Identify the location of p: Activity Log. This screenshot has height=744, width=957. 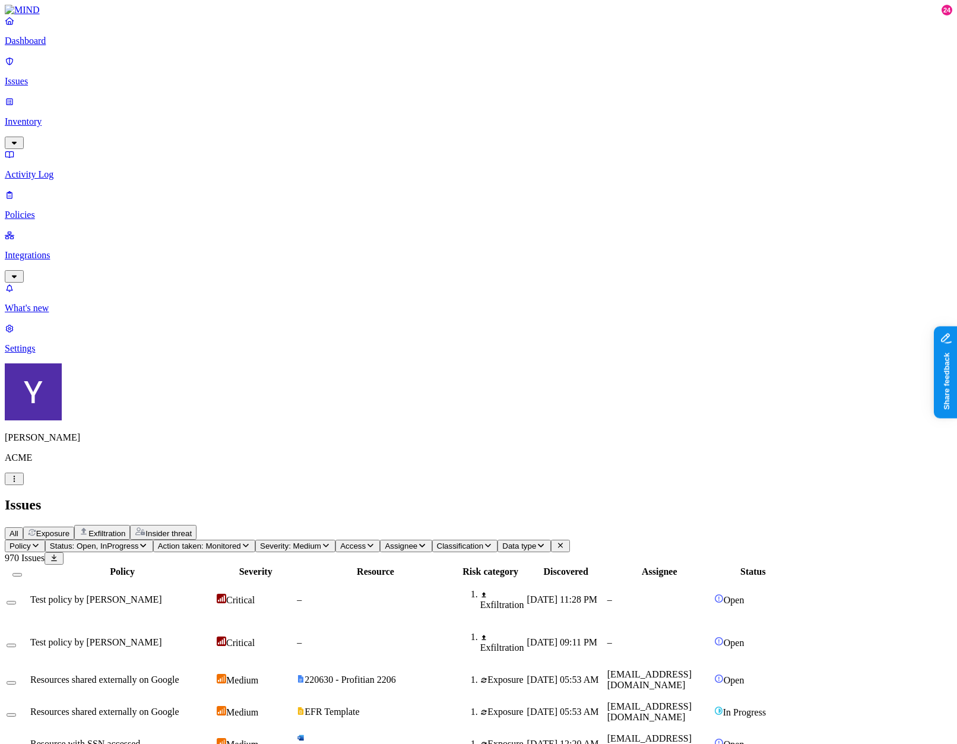
(479, 175).